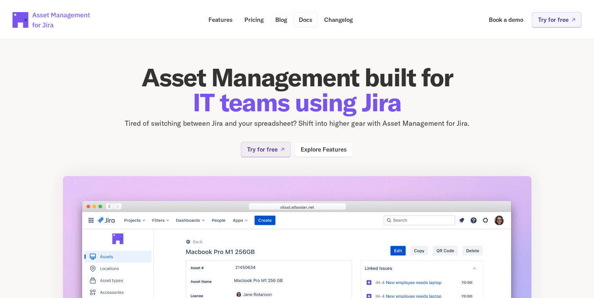  I want to click on h1: Asset Management built for, so click(297, 90).